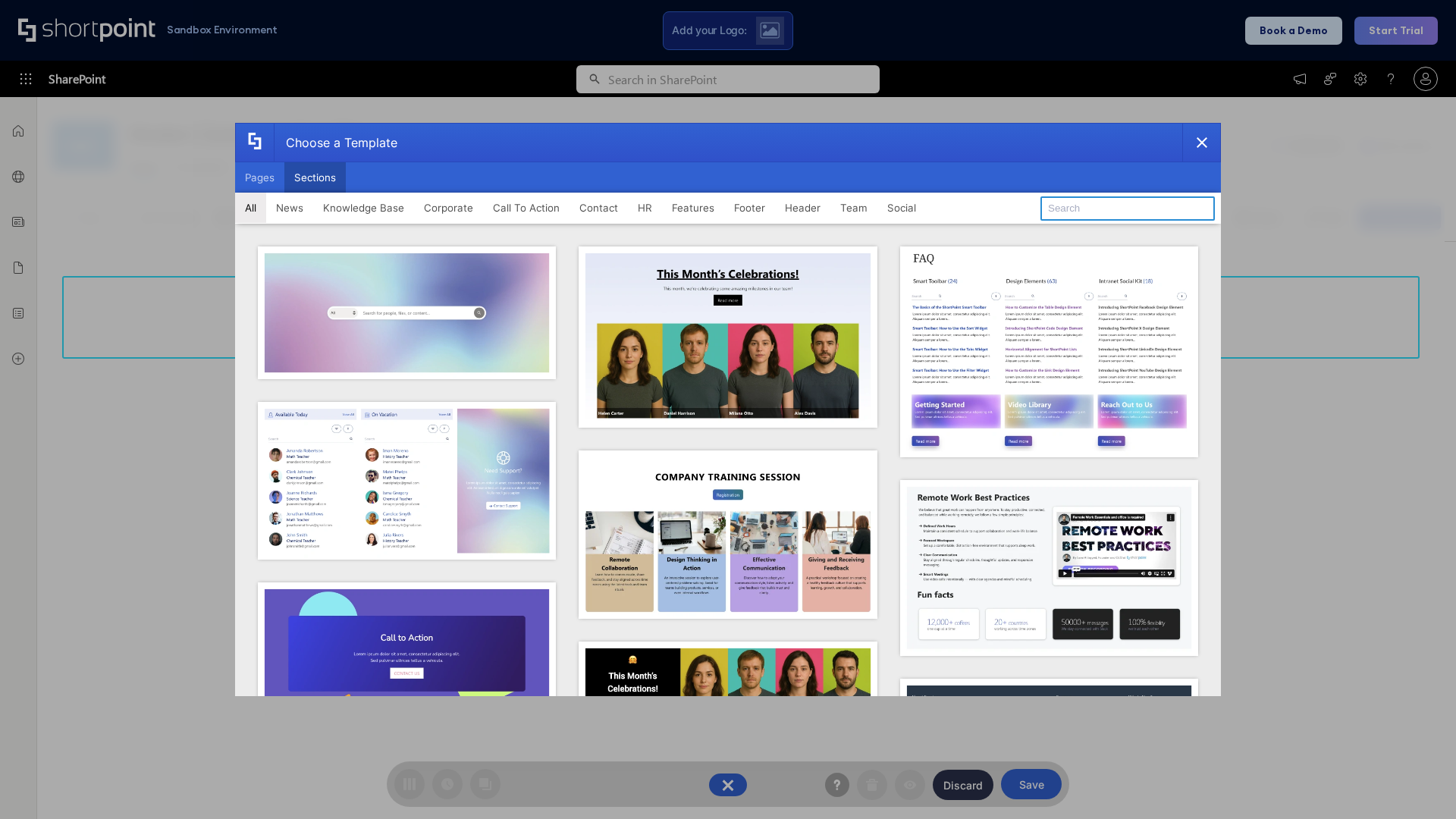  I want to click on div: template selector, so click(728, 409).